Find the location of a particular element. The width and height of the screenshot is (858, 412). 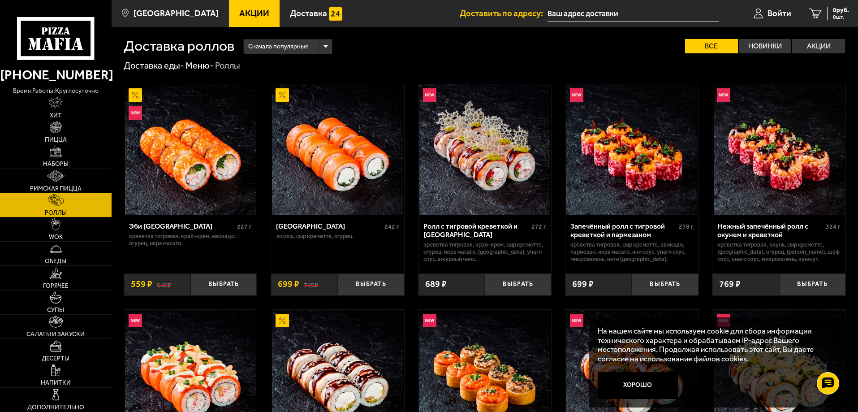

span: Войти is located at coordinates (779, 13).